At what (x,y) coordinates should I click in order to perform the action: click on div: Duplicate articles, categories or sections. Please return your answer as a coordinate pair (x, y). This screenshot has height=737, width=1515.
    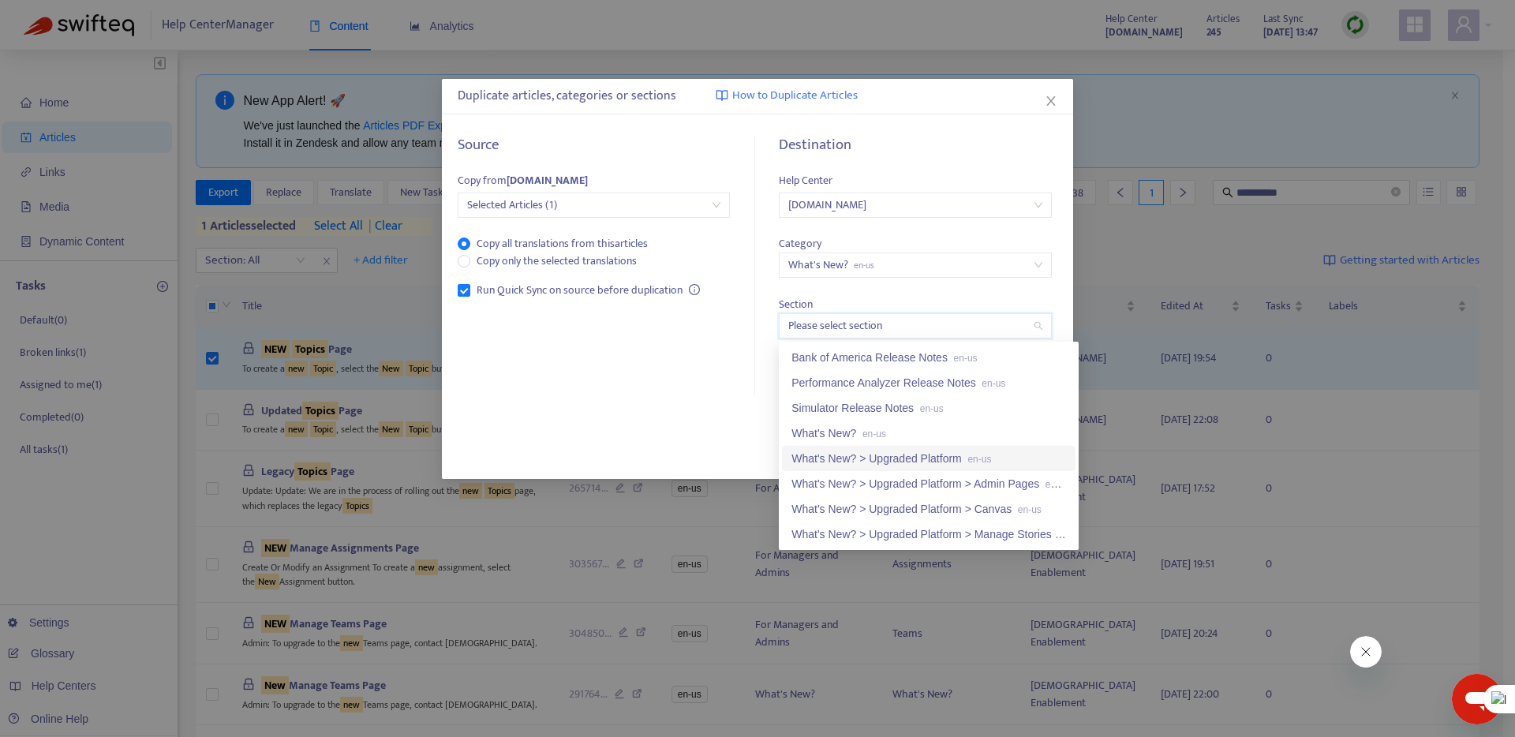
    Looking at the image, I should click on (758, 96).